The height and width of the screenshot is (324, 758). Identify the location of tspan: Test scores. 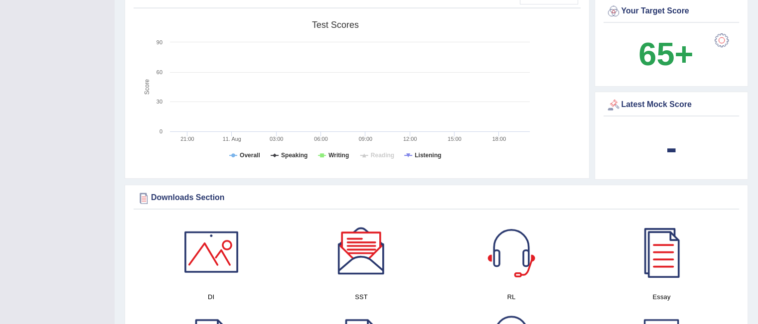
(335, 25).